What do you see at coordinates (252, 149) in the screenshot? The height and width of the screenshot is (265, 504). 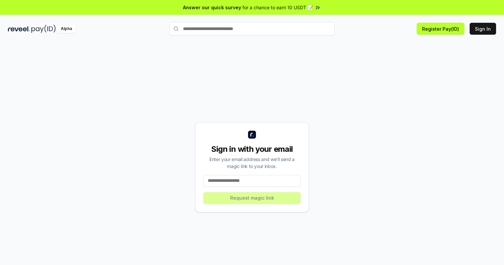 I see `div: Sign in with your email` at bounding box center [252, 149].